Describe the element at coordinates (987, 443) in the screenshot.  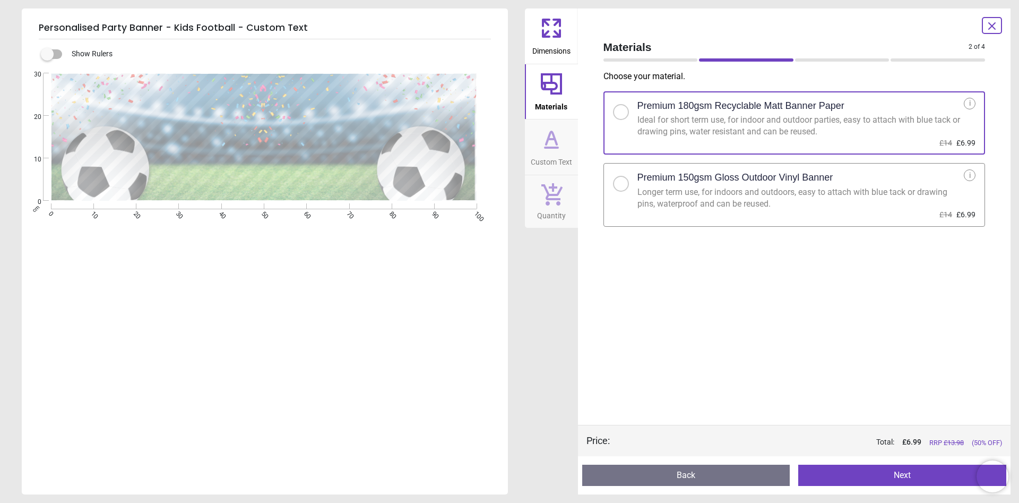
I see `span: (50% OFF)` at that location.